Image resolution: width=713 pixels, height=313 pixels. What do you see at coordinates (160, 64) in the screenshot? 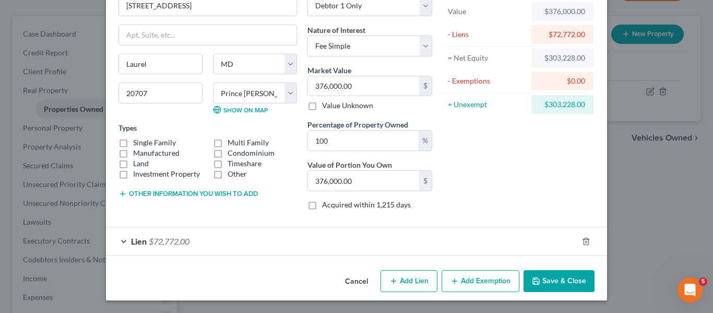
I see `input: Enter city...` at bounding box center [160, 64].